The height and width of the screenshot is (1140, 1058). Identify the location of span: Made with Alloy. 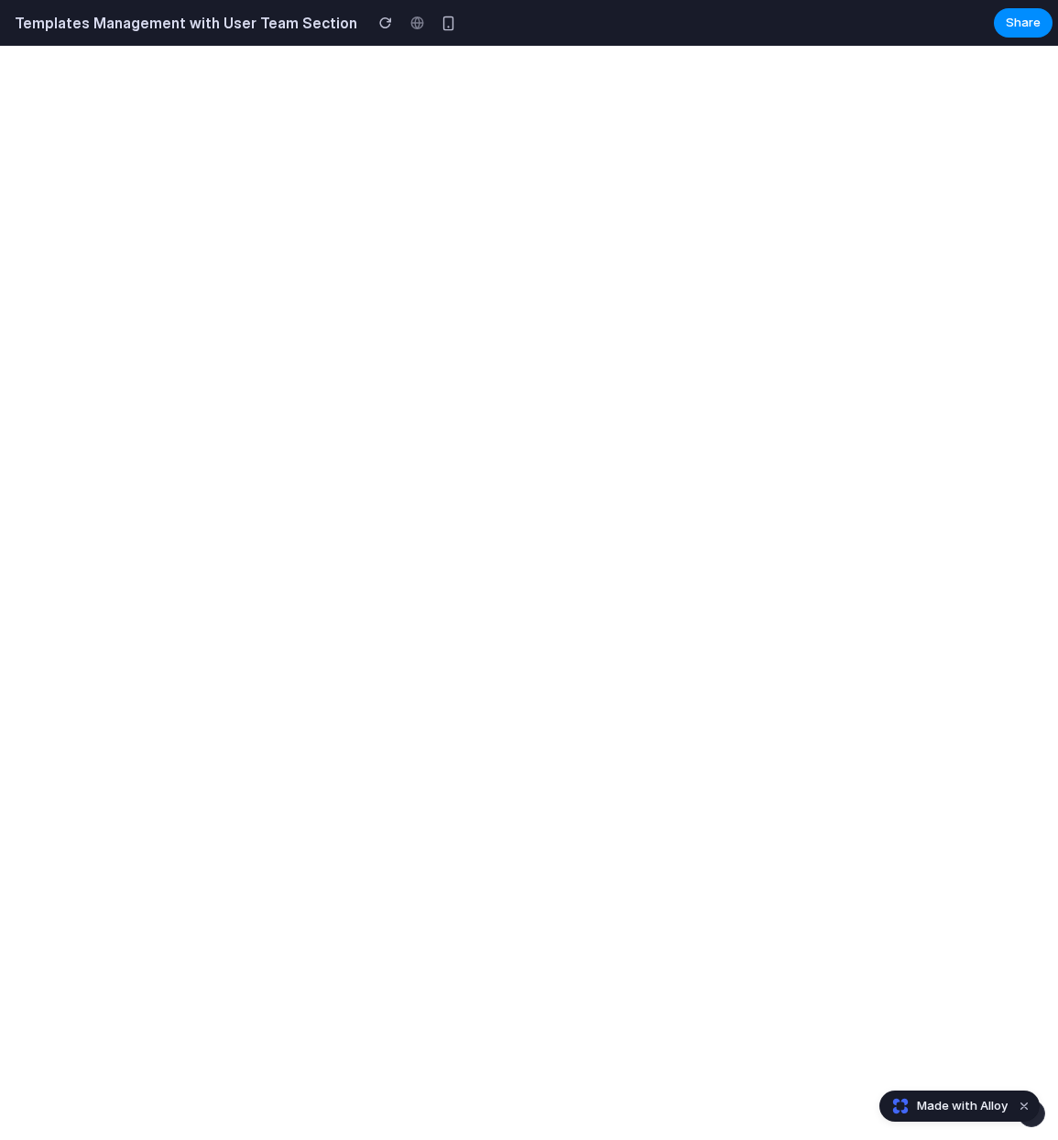
(962, 1106).